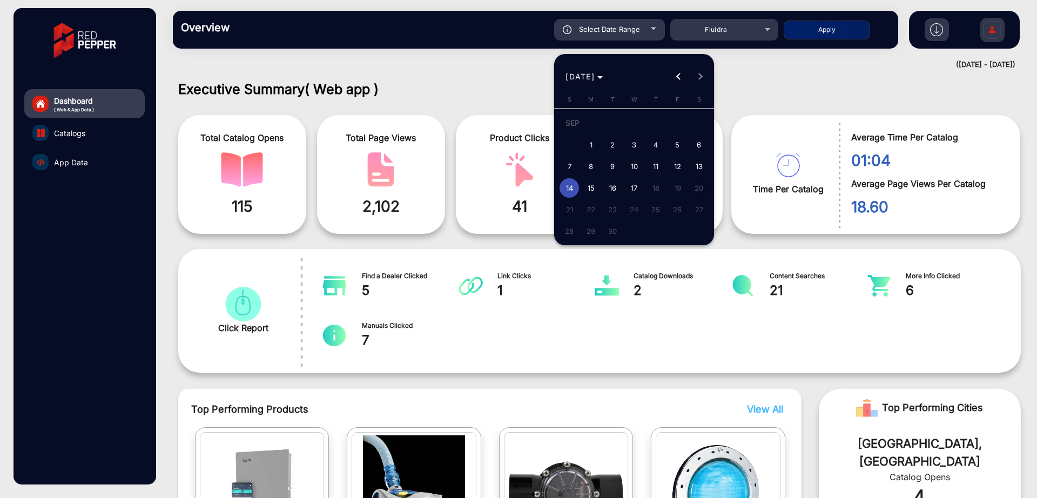  Describe the element at coordinates (679, 77) in the screenshot. I see `button: Previous month` at that location.